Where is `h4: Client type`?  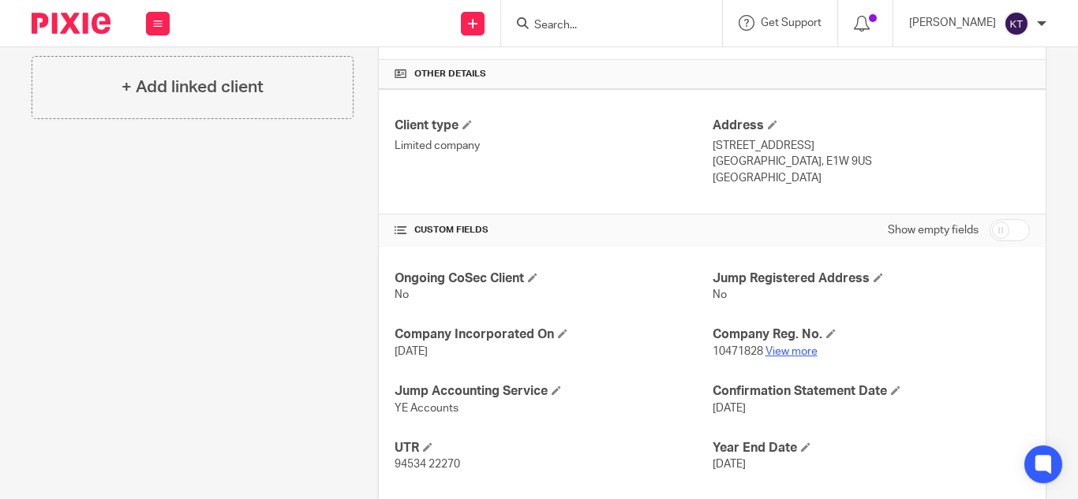 h4: Client type is located at coordinates (553, 125).